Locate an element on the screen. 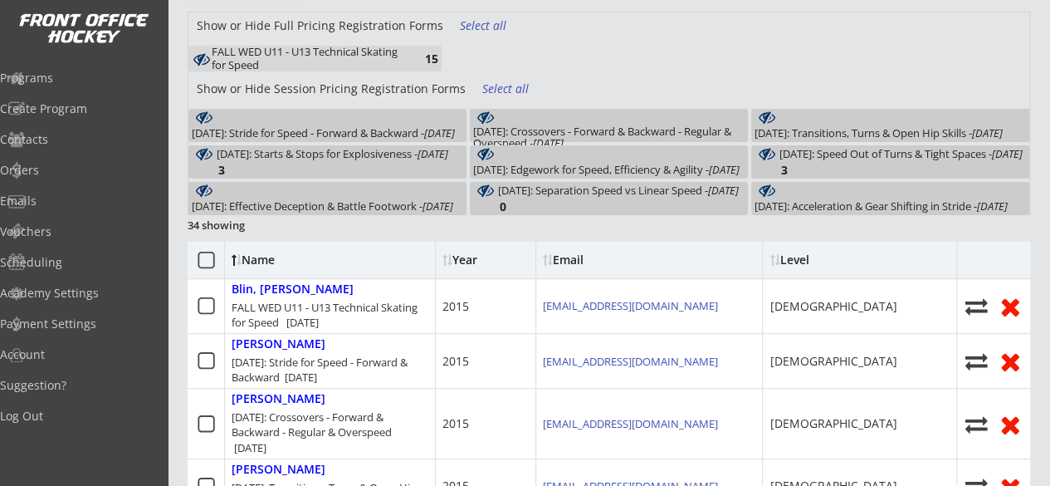 This screenshot has height=486, width=1050. div: October 29: Transitions, Turns & Open Hip Skills is located at coordinates (878, 133).